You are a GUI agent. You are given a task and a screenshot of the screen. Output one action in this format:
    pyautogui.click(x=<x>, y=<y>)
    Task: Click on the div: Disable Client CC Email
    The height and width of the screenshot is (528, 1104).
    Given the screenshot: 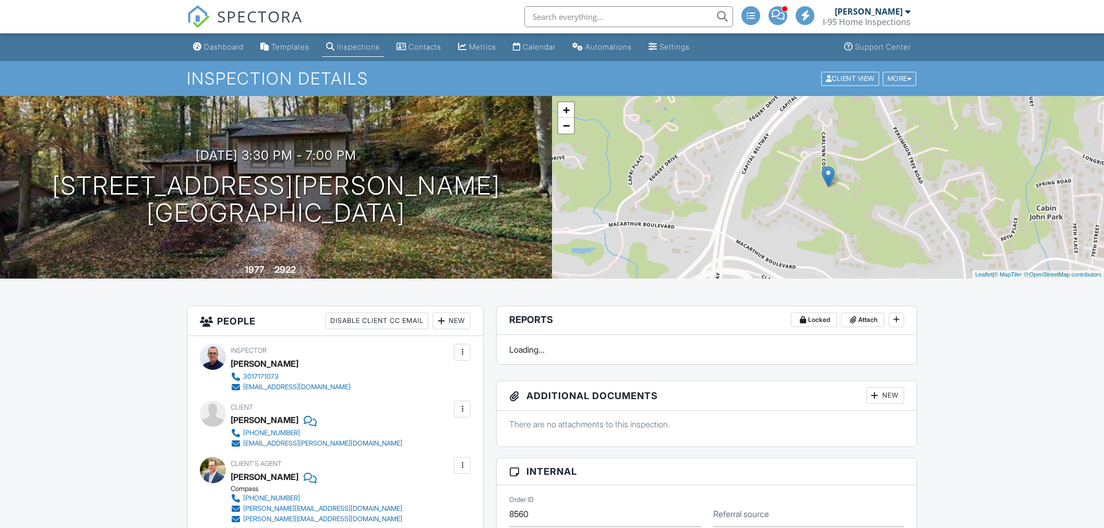 What is the action you would take?
    pyautogui.click(x=377, y=321)
    